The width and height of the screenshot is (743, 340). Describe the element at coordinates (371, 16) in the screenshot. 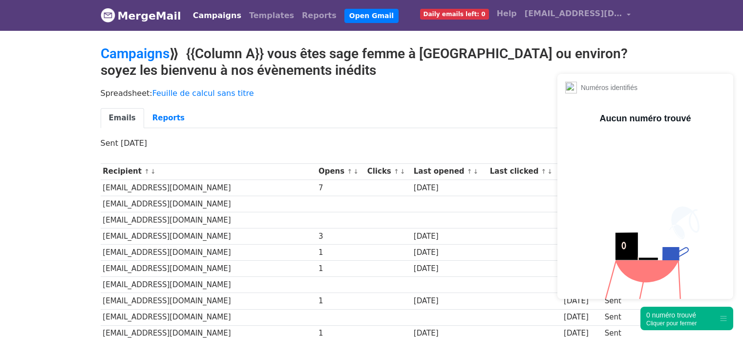

I see `a: Open Gmail` at that location.